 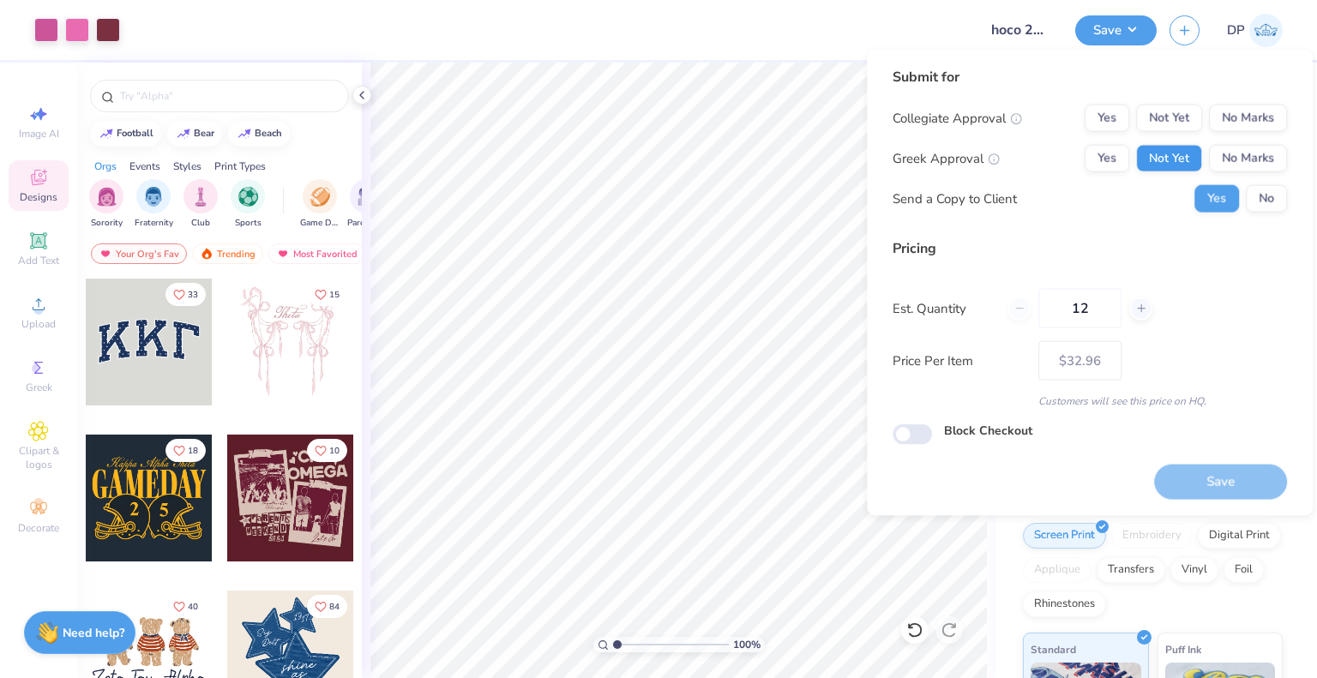 I want to click on button: football, so click(x=125, y=134).